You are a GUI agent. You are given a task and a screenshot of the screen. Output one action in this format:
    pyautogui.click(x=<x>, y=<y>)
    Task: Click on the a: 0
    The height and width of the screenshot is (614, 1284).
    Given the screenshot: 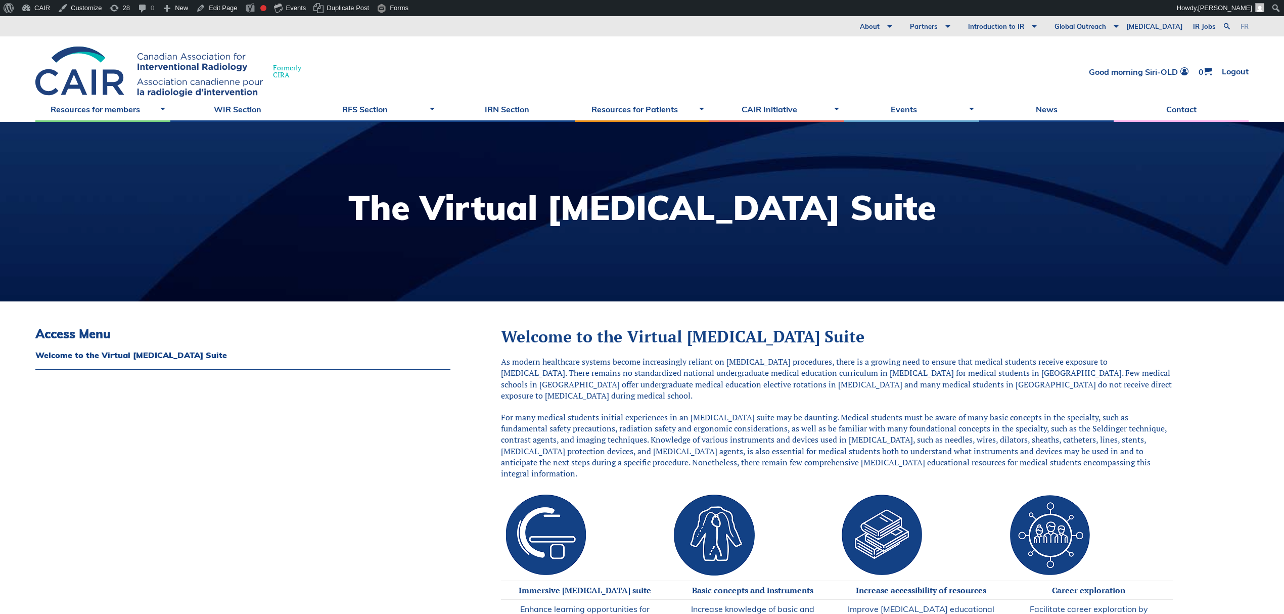 What is the action you would take?
    pyautogui.click(x=1205, y=71)
    